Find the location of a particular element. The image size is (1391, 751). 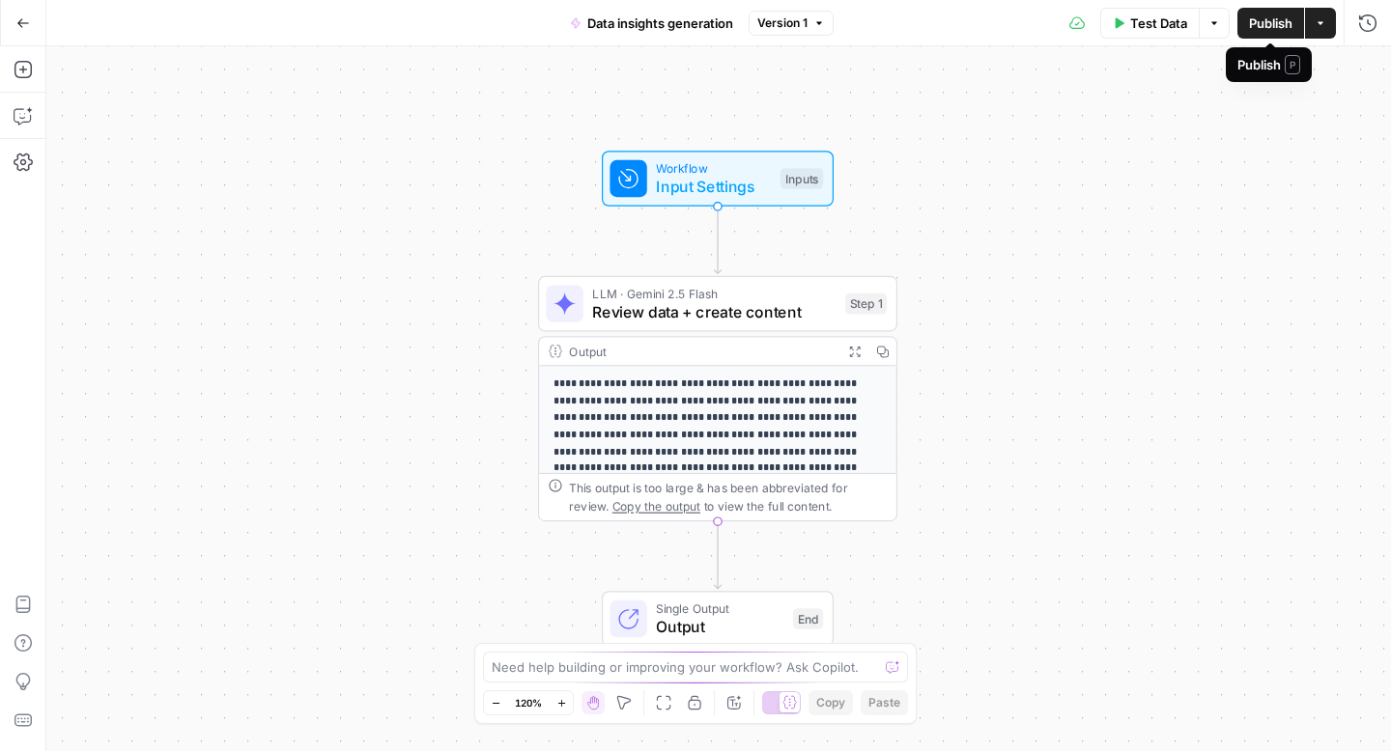

g: Edge from step_1 to end is located at coordinates (717, 555).